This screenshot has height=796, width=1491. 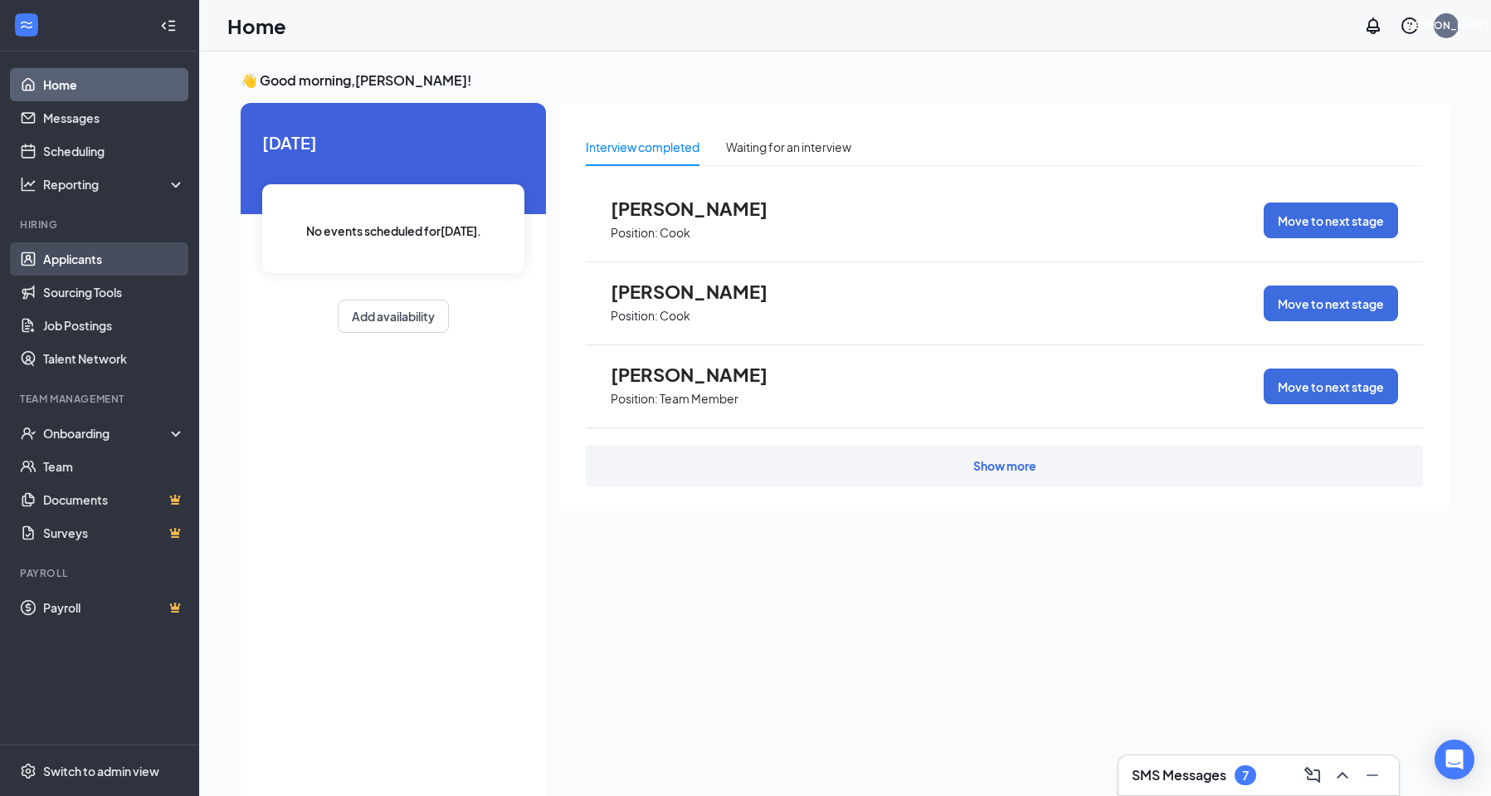 What do you see at coordinates (28, 433) in the screenshot?
I see `svg: UserCheck` at bounding box center [28, 433].